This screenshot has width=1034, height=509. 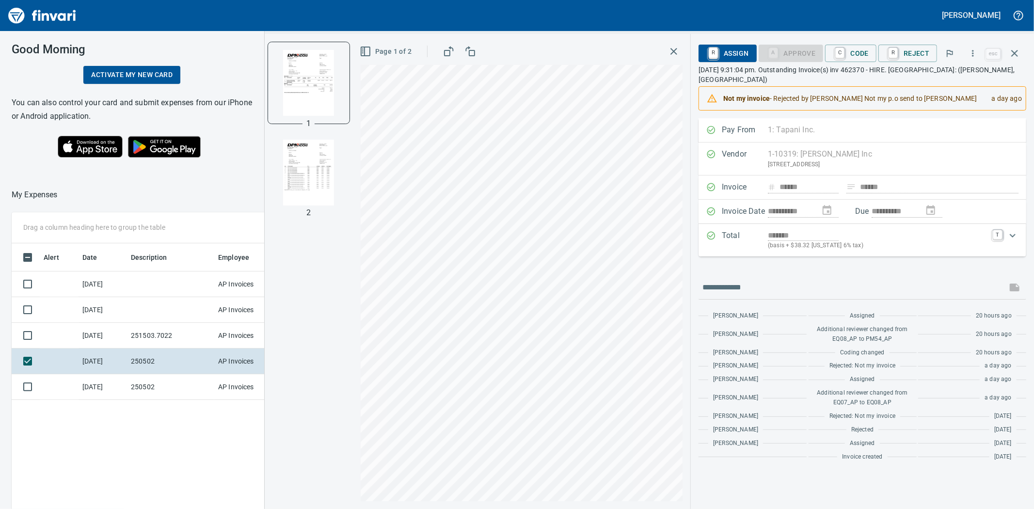 What do you see at coordinates (94, 227) in the screenshot?
I see `p: Drag a column heading here to group the table` at bounding box center [94, 227].